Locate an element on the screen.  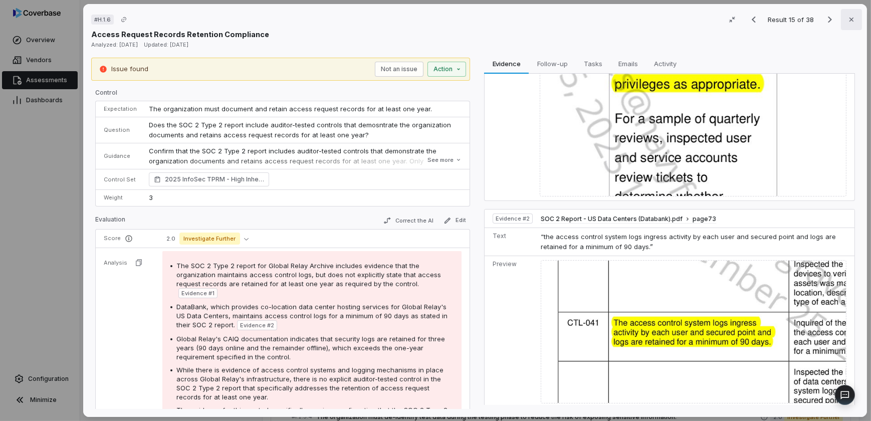
span: # H.1.6 is located at coordinates (102, 20).